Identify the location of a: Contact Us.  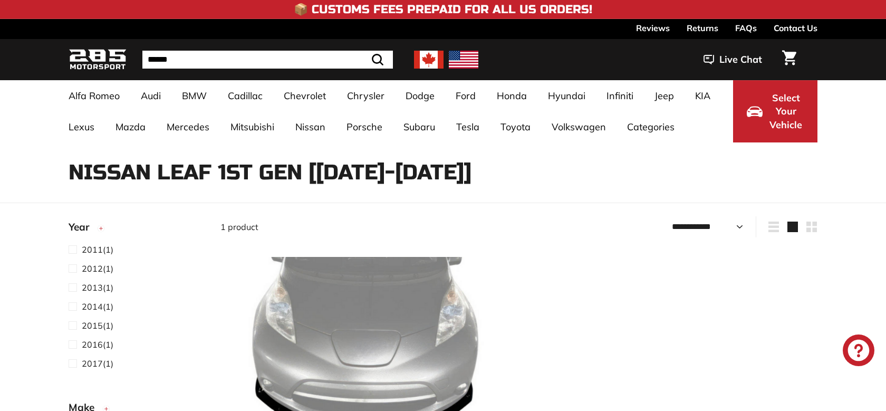
(795, 28).